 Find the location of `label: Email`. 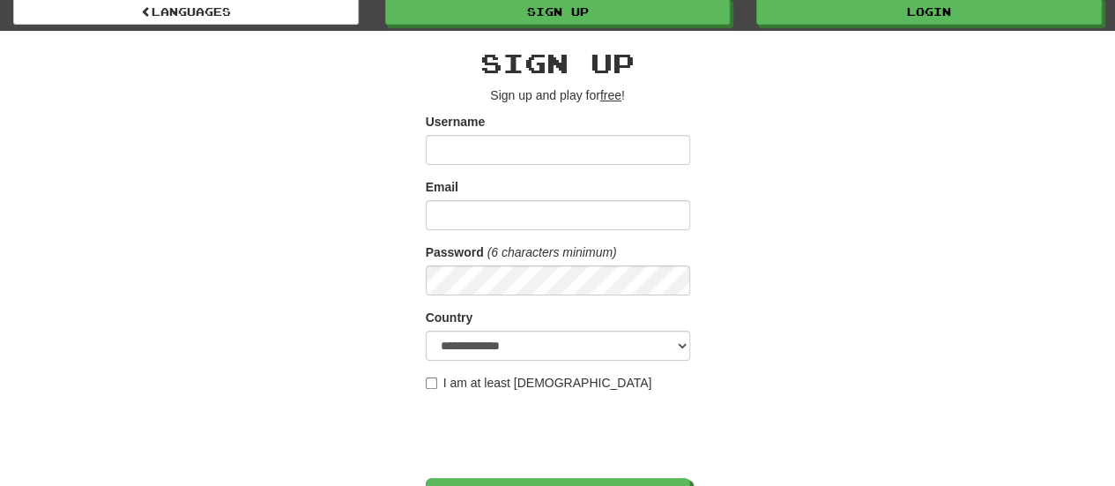

label: Email is located at coordinates (442, 187).